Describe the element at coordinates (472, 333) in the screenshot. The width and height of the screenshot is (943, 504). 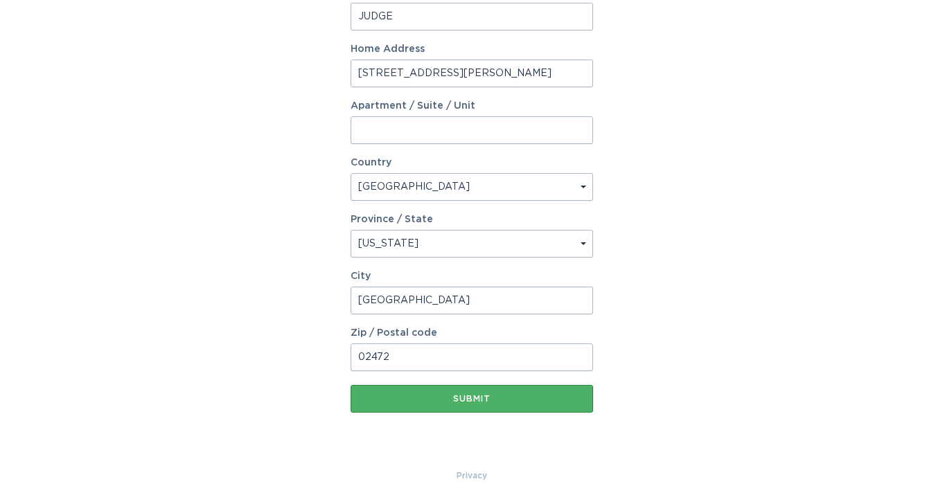
I see `label: Zip / Postal code` at that location.